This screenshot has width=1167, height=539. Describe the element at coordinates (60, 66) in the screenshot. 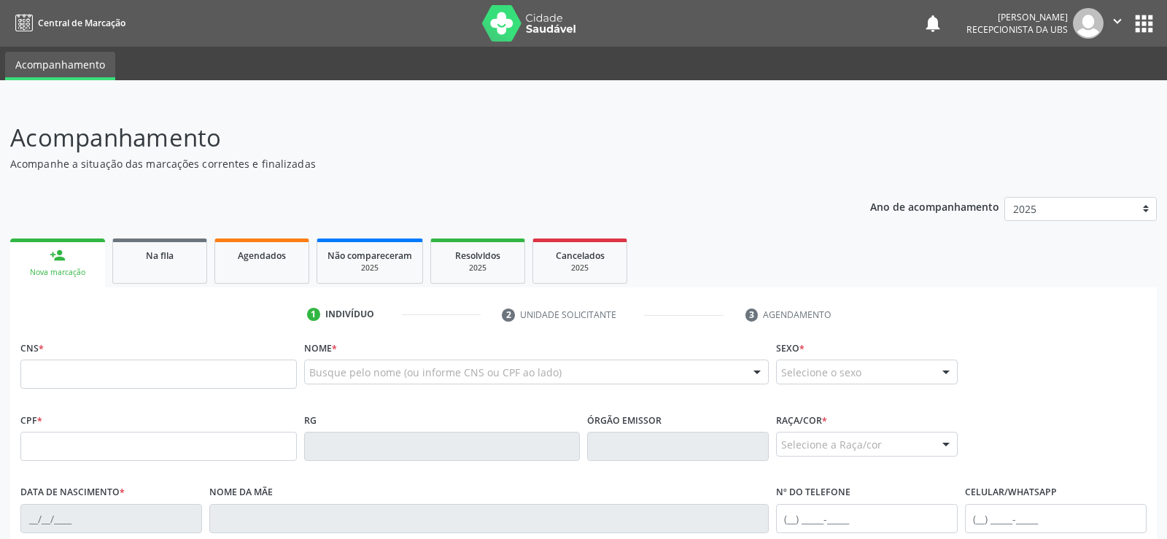

I see `a: Acompanhamento` at that location.